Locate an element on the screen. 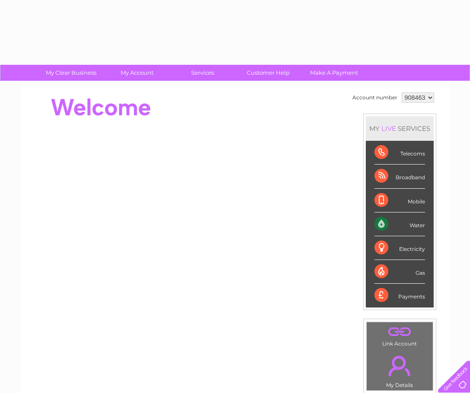  div: LIVE is located at coordinates (388, 128).